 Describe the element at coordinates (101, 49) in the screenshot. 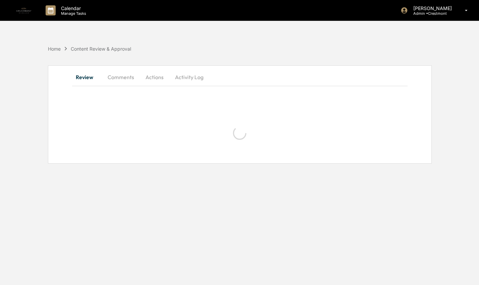

I see `div: Content Review & Approval` at that location.